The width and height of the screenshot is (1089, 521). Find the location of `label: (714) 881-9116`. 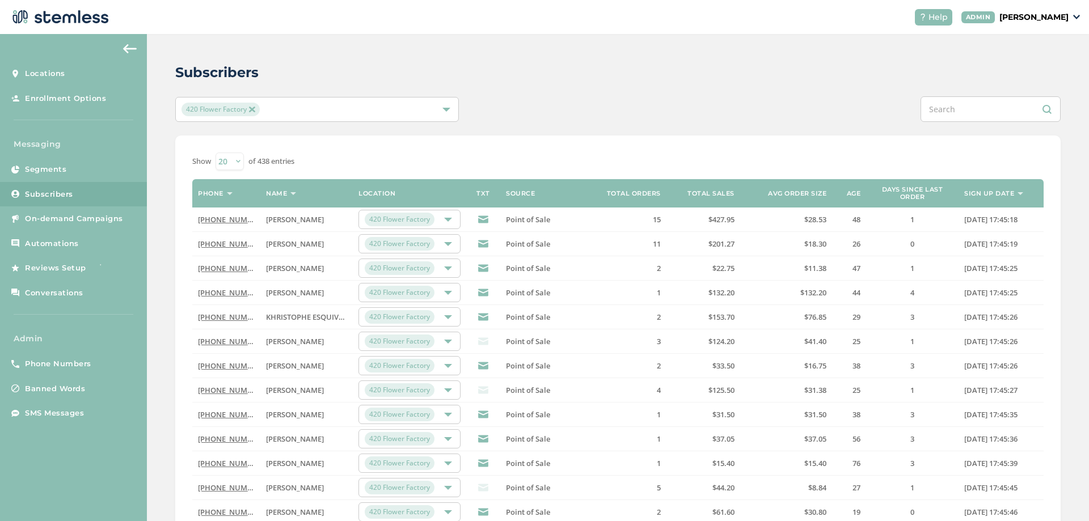

label: (714) 881-9116 is located at coordinates (226, 293).